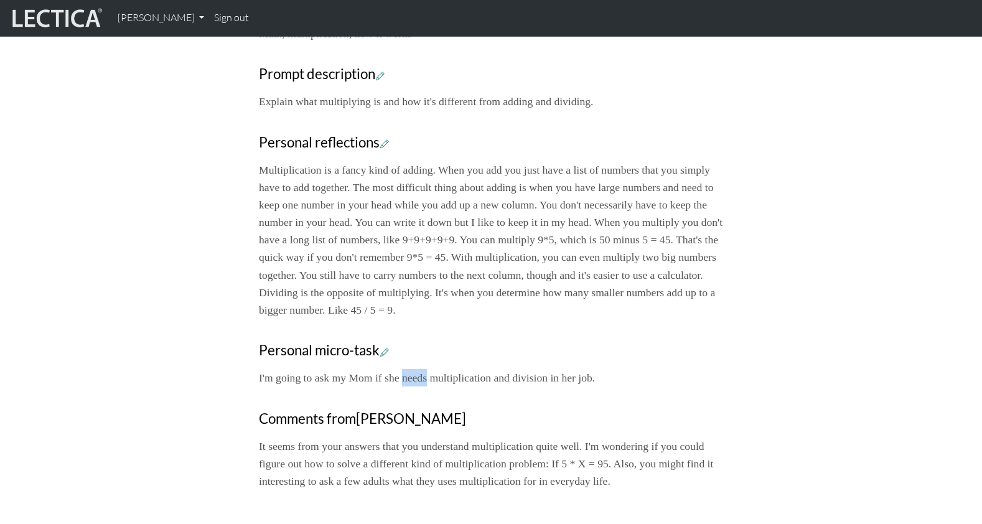 The image size is (982, 524). I want to click on h3: Prompt description, so click(491, 74).